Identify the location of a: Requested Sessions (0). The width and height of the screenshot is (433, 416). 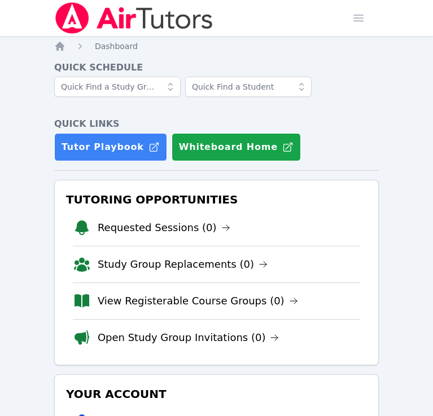
(164, 228).